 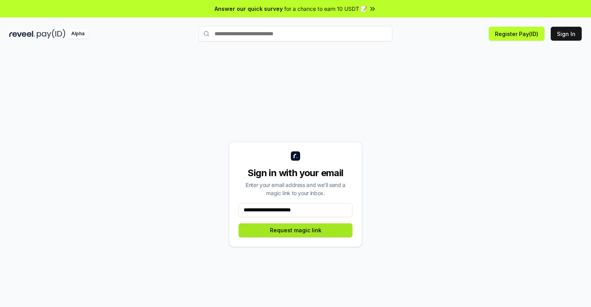 What do you see at coordinates (51, 34) in the screenshot?
I see `img: pay_id` at bounding box center [51, 34].